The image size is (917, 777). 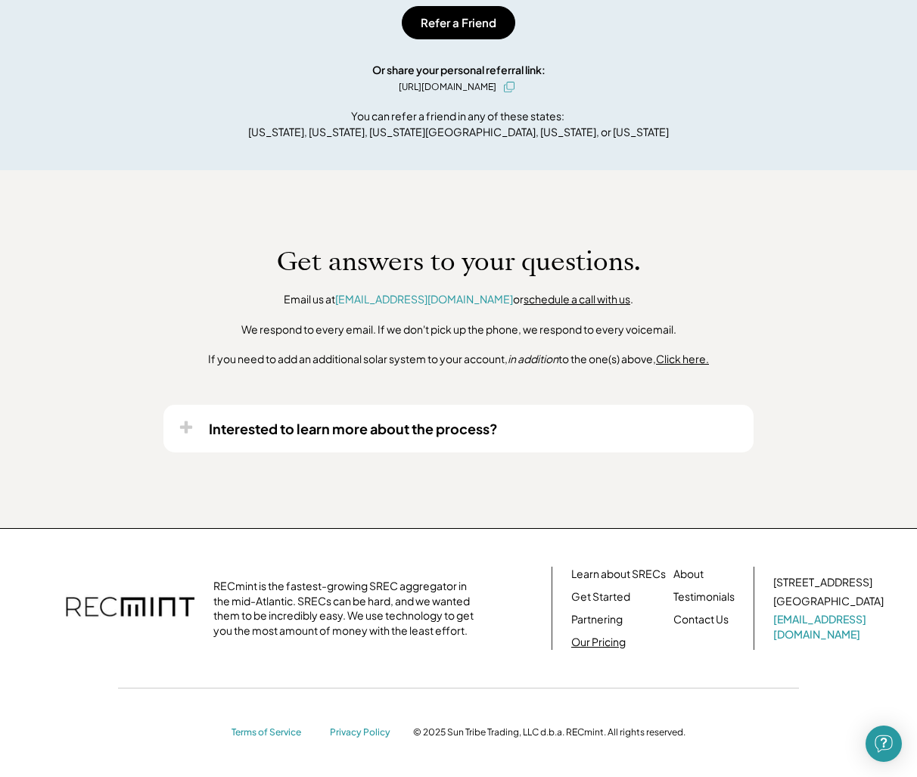 What do you see at coordinates (577, 299) in the screenshot?
I see `a: schedule a call with us` at bounding box center [577, 299].